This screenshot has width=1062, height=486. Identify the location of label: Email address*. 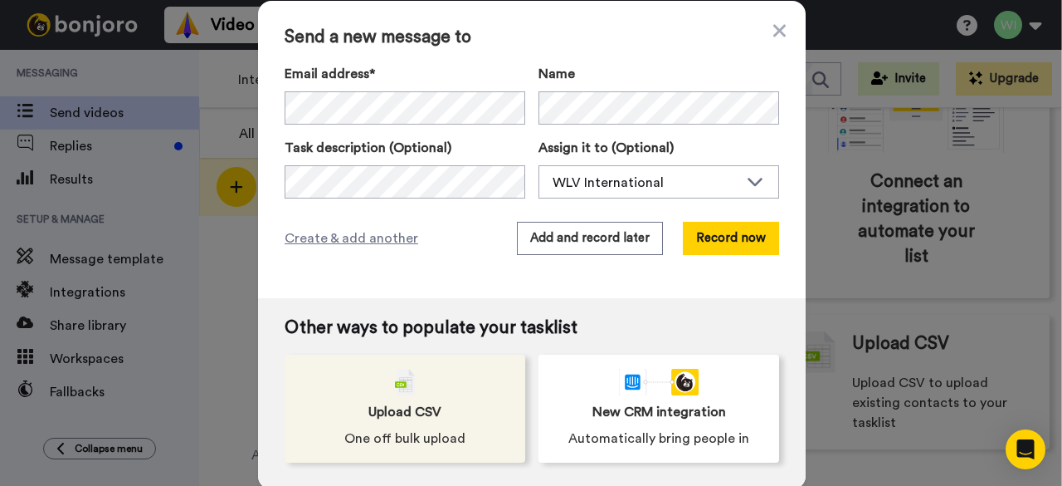
(405, 74).